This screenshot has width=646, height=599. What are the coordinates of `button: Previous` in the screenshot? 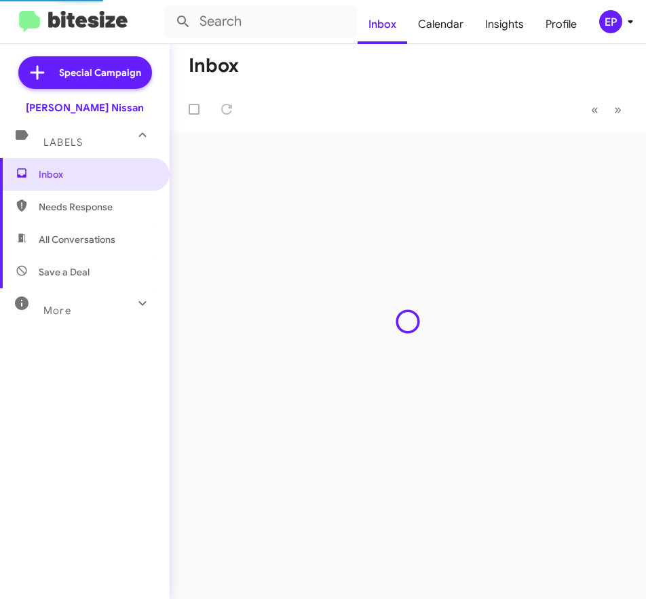 It's located at (595, 109).